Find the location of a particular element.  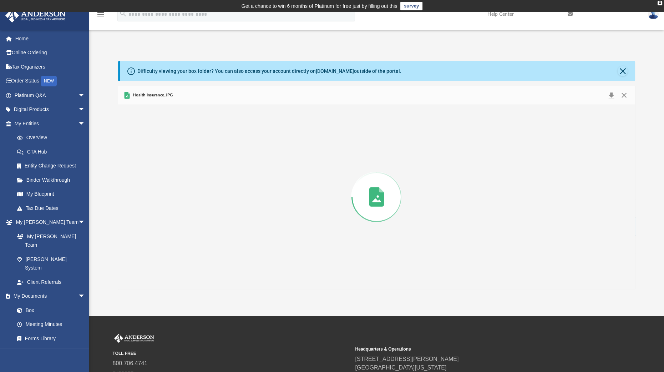

a: Overview is located at coordinates (53, 138).